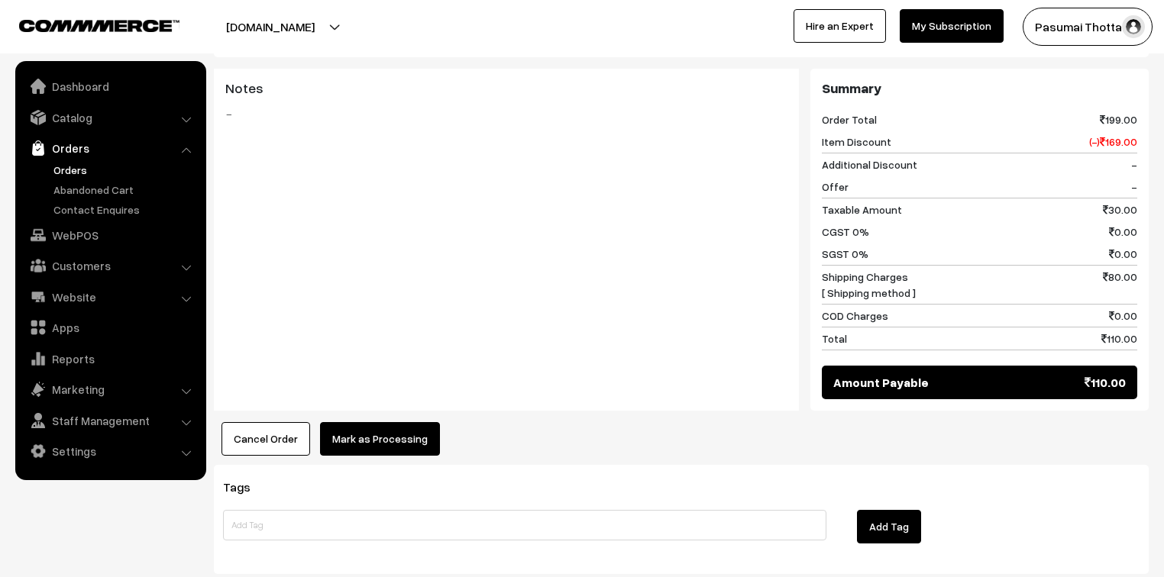  Describe the element at coordinates (110, 328) in the screenshot. I see `a: Apps` at that location.